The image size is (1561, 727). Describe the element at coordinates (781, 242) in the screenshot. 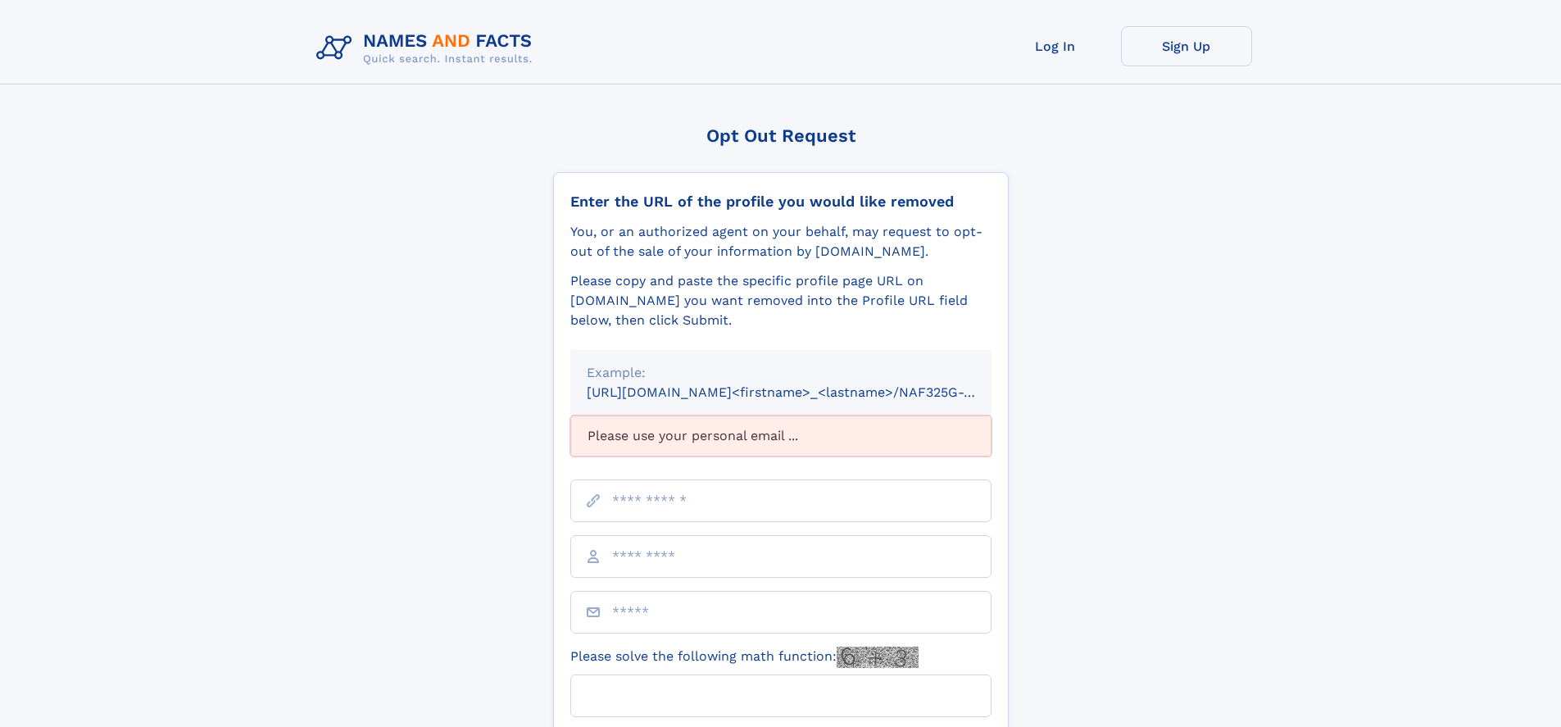

I see `div: You, or an authorized agent on your behalf, may request to opt-out of the sale of your informatio...` at that location.